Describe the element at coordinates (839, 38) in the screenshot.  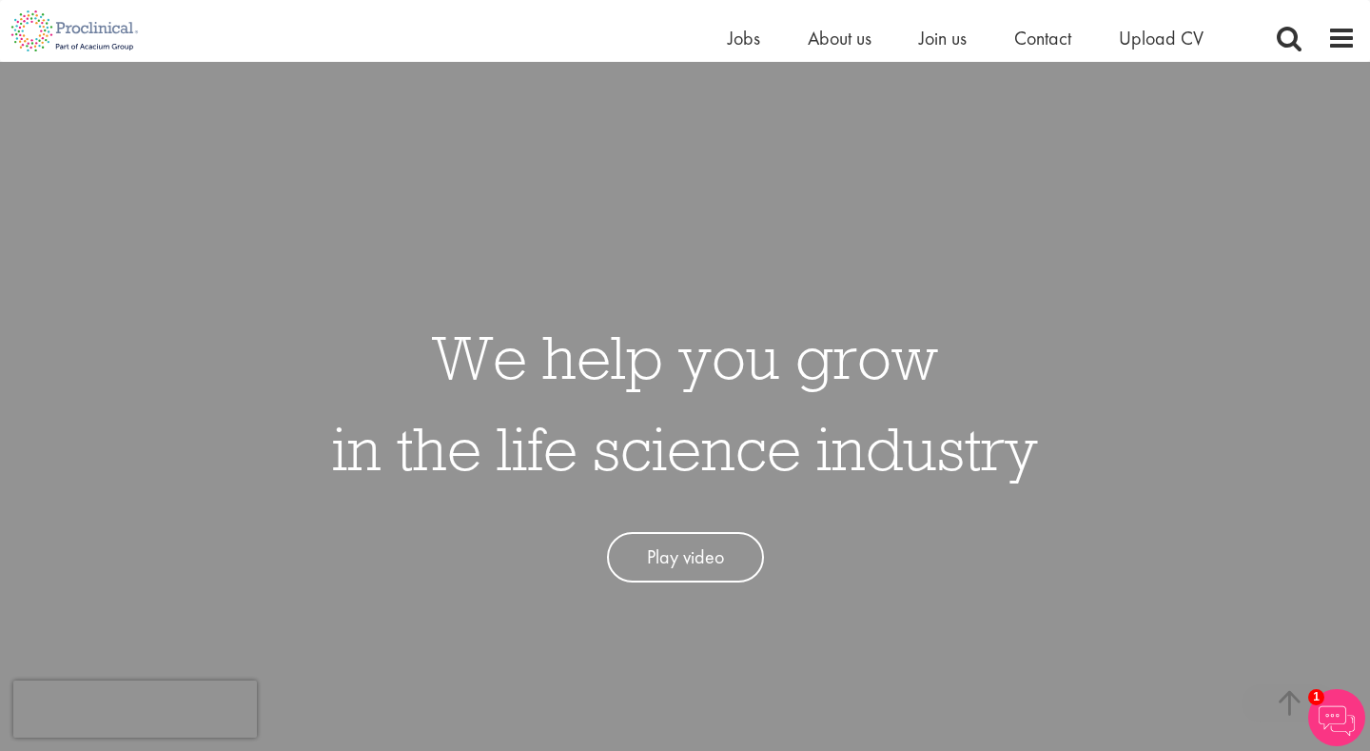
I see `a: About us` at that location.